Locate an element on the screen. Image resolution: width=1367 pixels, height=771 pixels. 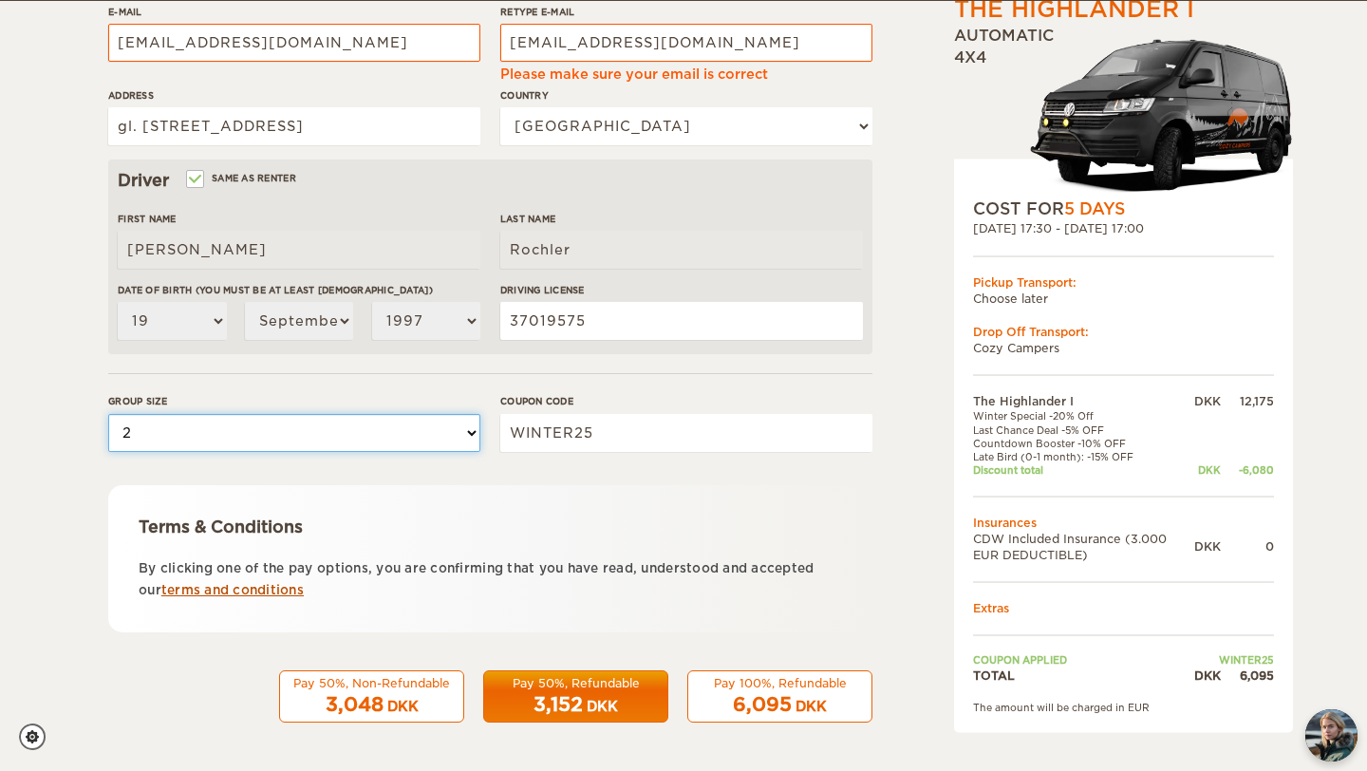
p: By clicking one of the pay options, you are confirming that you have read, understood and accepte... is located at coordinates (490, 579).